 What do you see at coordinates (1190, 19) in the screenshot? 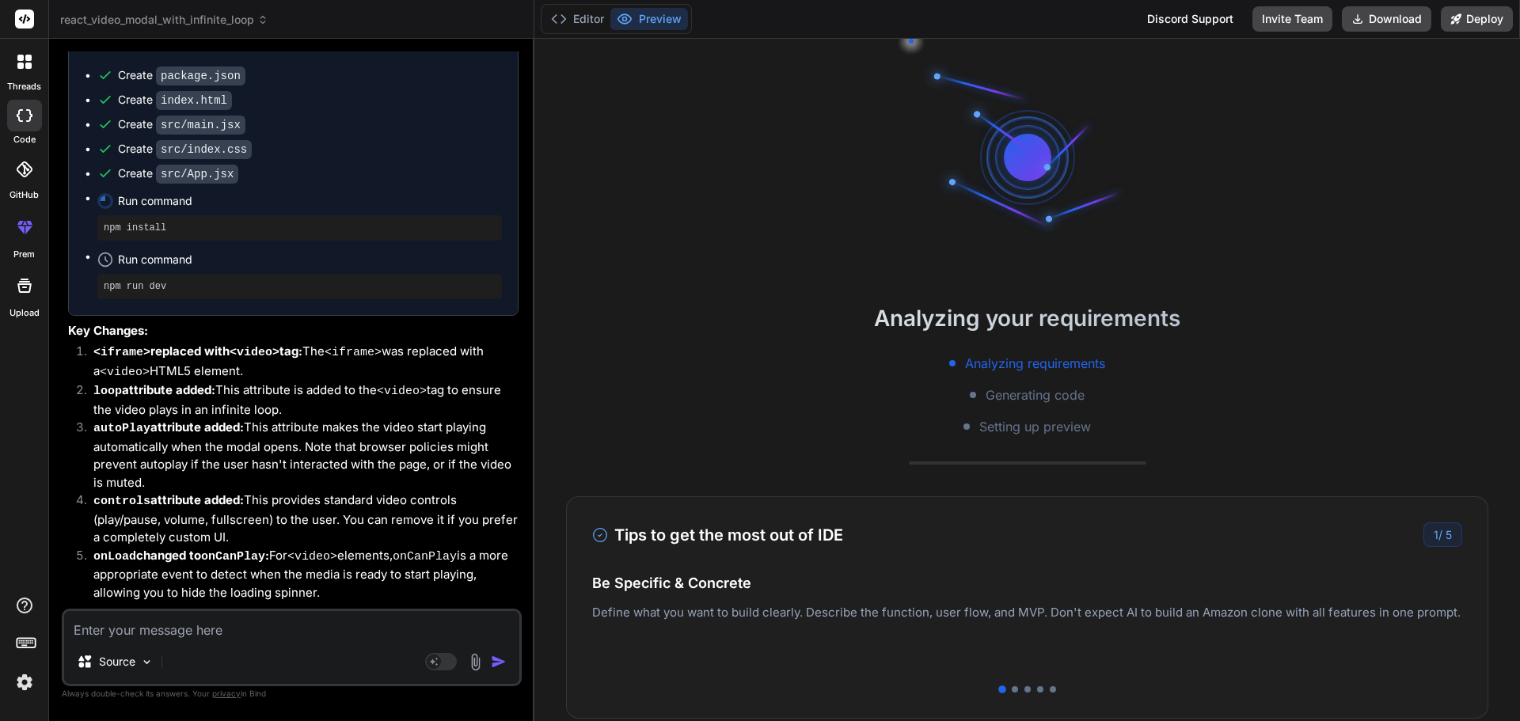
I see `div: Discord Support` at bounding box center [1190, 19].